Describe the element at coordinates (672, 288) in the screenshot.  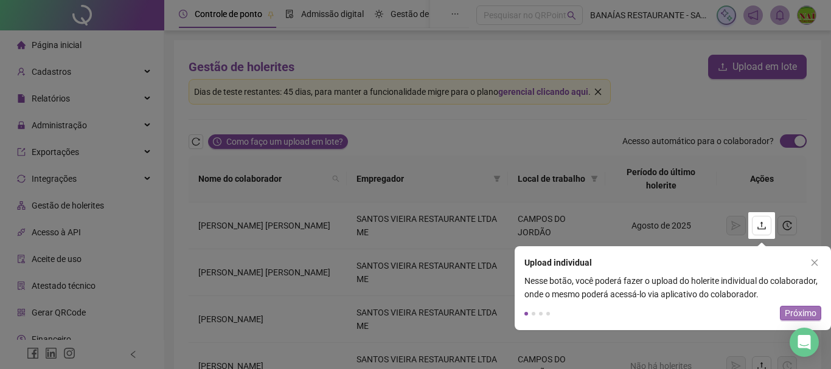
I see `div: Nesse botão, você poderá fazer o upload do holerite individual do colaborador, onde o mesmo poder...` at that location.